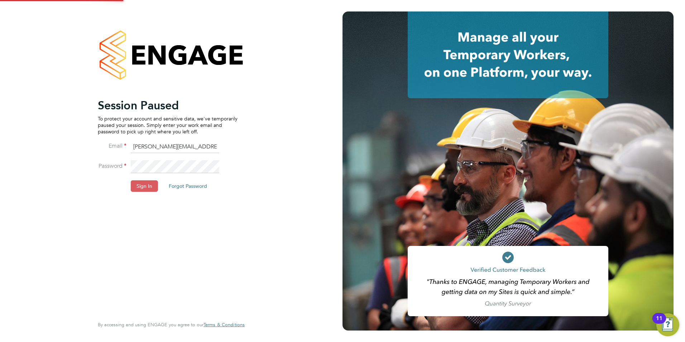 Image resolution: width=685 pixels, height=342 pixels. I want to click on label: Password, so click(112, 166).